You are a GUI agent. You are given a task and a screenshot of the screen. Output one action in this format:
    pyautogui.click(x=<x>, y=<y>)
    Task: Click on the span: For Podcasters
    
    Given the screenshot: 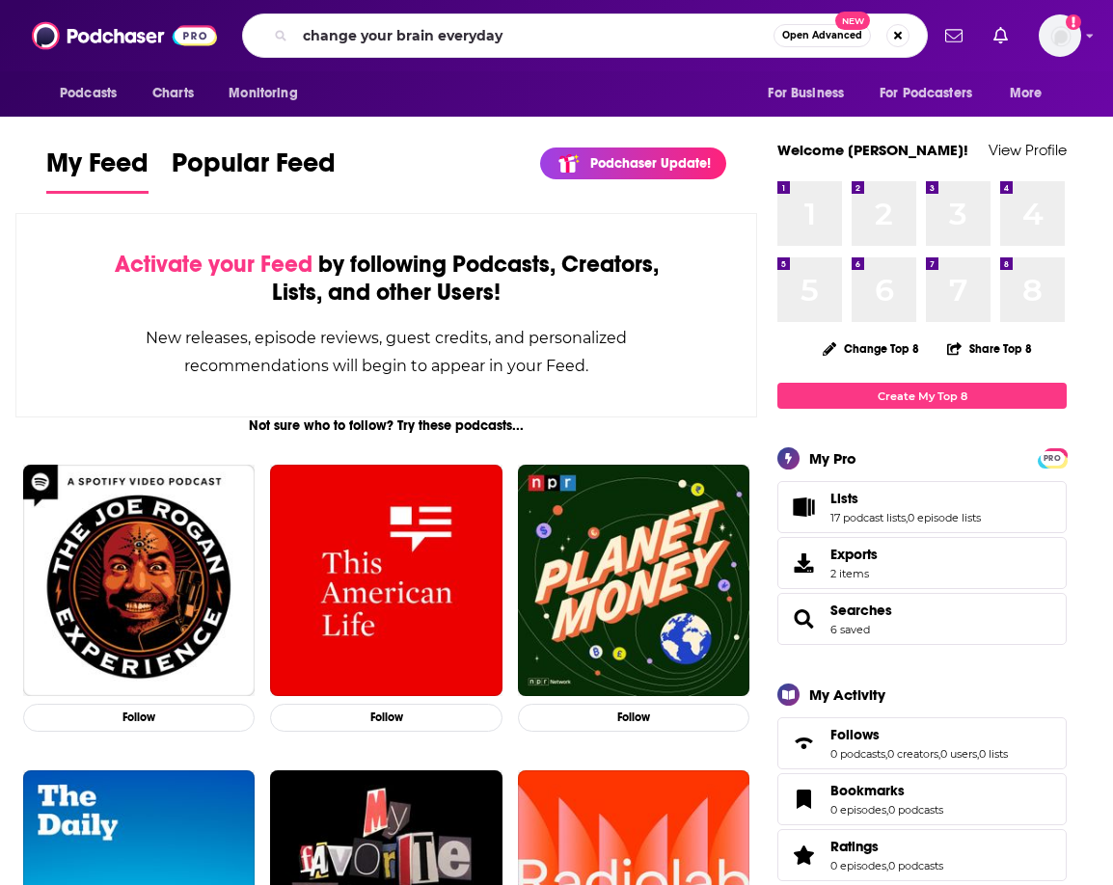 What is the action you would take?
    pyautogui.click(x=926, y=94)
    